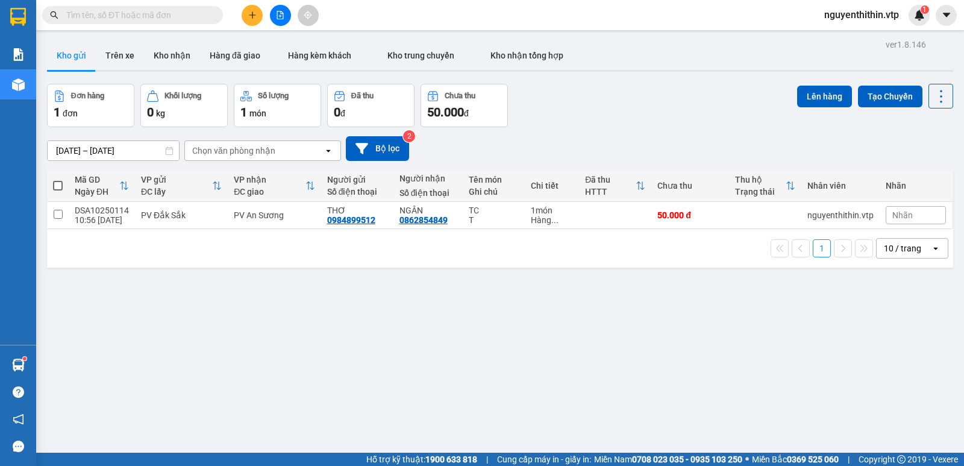  Describe the element at coordinates (552, 210) in the screenshot. I see `div: 1 món` at that location.